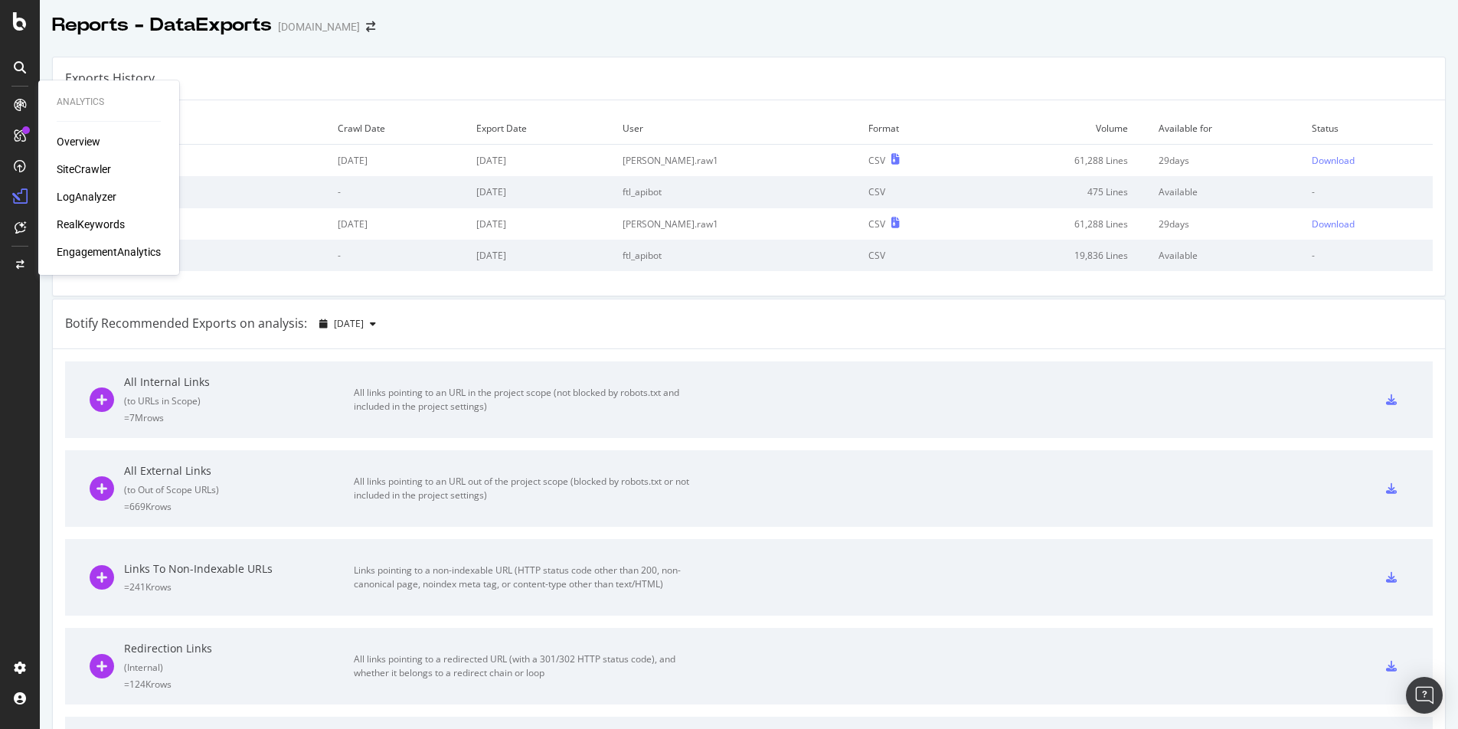 The width and height of the screenshot is (1458, 729). What do you see at coordinates (162, 25) in the screenshot?
I see `div: Reports - DataExports` at bounding box center [162, 25].